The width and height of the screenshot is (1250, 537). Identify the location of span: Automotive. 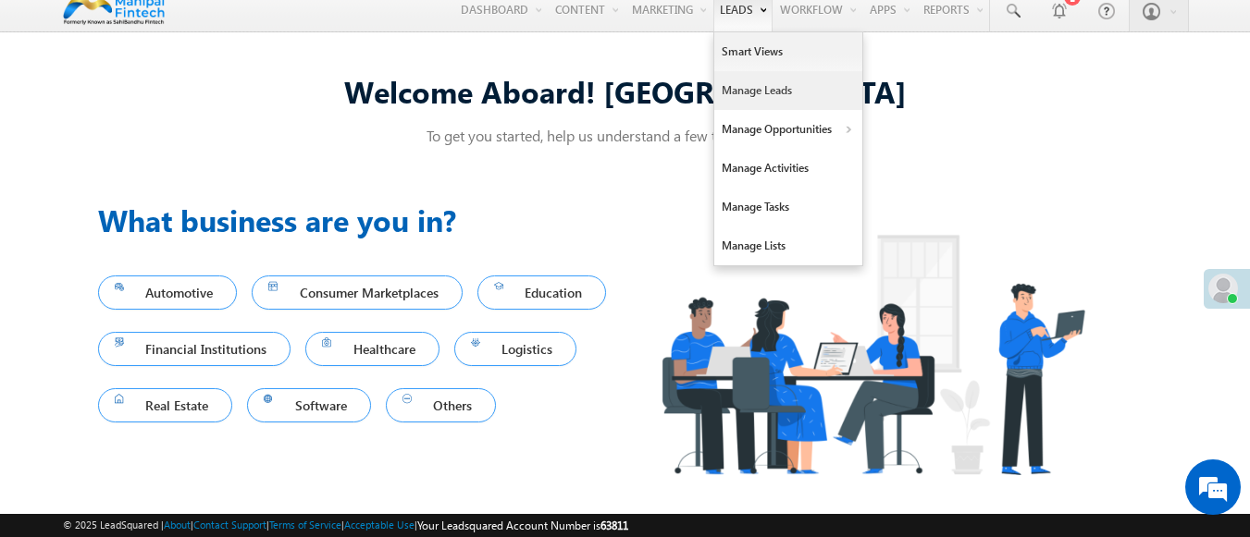
(167, 292).